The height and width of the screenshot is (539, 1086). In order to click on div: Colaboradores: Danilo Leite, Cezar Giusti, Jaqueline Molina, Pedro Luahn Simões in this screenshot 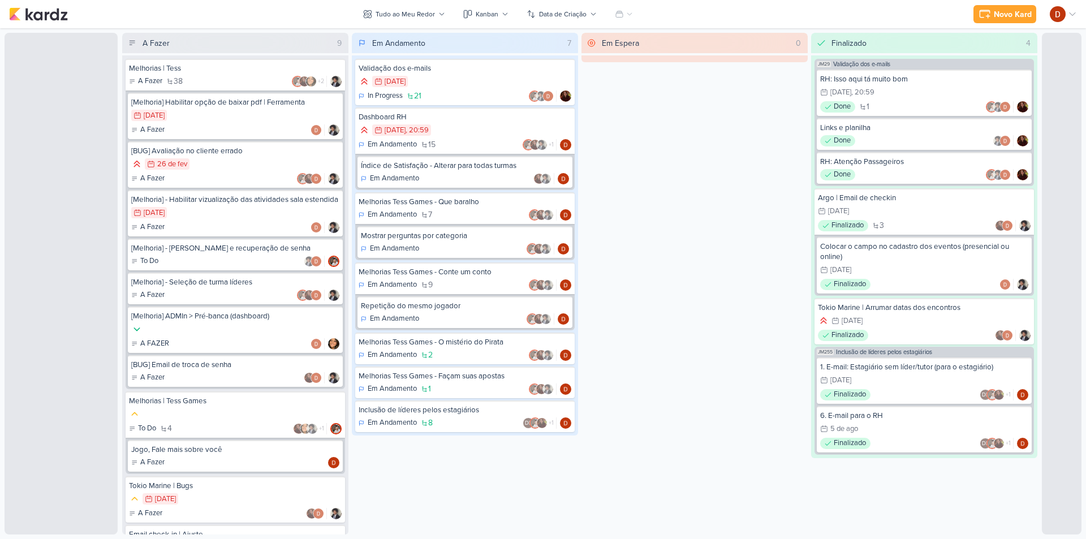, I will do `click(539, 423)`.